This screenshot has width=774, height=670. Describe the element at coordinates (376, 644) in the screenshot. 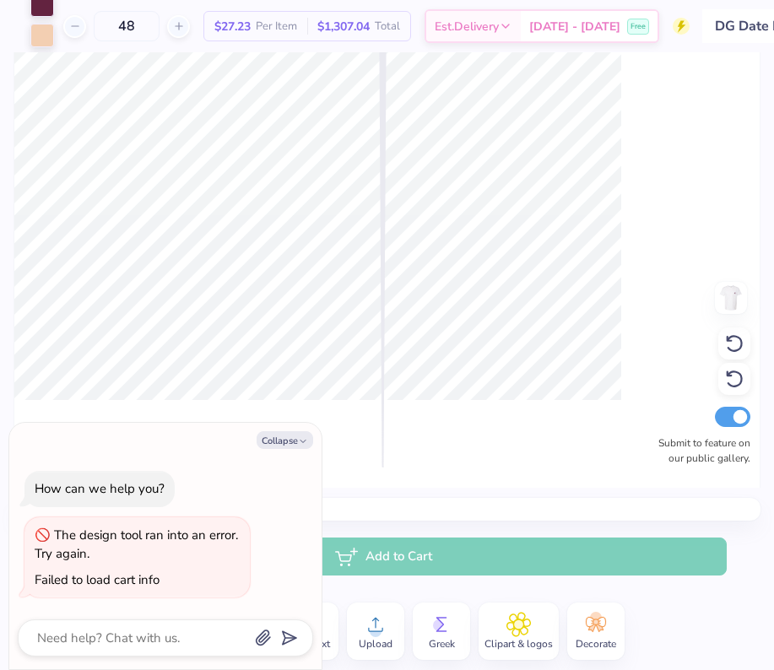

I see `span: Upload` at that location.